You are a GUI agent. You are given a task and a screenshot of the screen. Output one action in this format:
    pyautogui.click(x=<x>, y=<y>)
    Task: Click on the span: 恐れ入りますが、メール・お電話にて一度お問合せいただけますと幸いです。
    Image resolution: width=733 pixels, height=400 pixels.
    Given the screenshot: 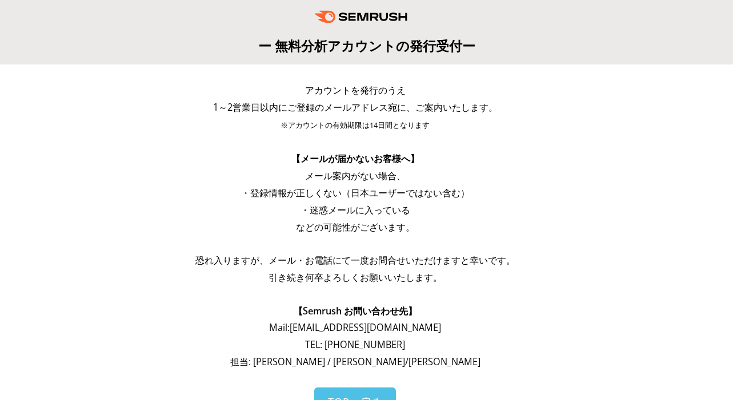 What is the action you would take?
    pyautogui.click(x=355, y=260)
    